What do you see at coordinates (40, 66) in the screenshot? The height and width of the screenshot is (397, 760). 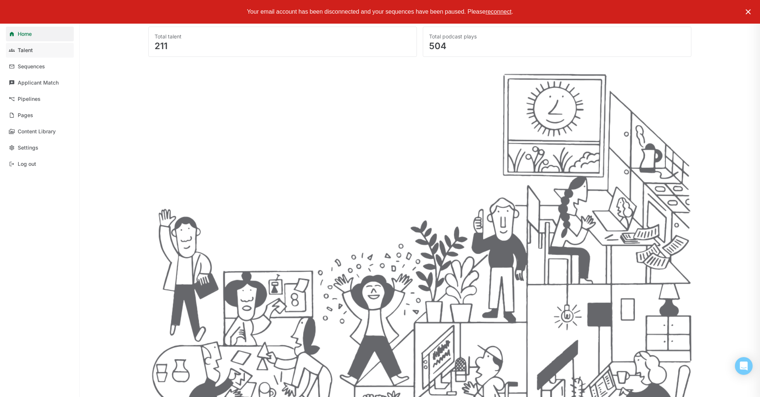 I see `a: Sequences` at bounding box center [40, 66].